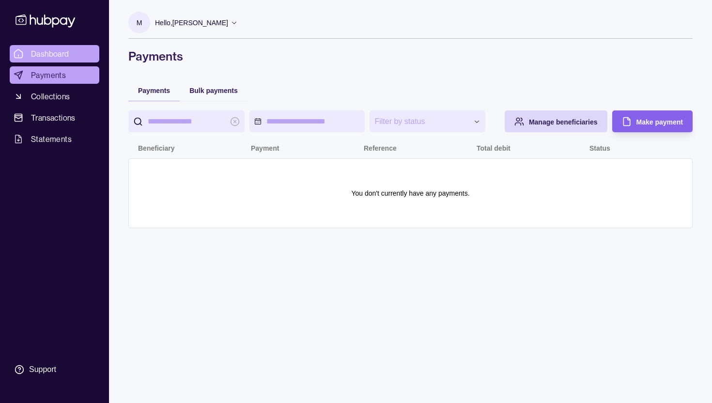 The width and height of the screenshot is (712, 403). Describe the element at coordinates (53, 118) in the screenshot. I see `span: Transactions` at that location.